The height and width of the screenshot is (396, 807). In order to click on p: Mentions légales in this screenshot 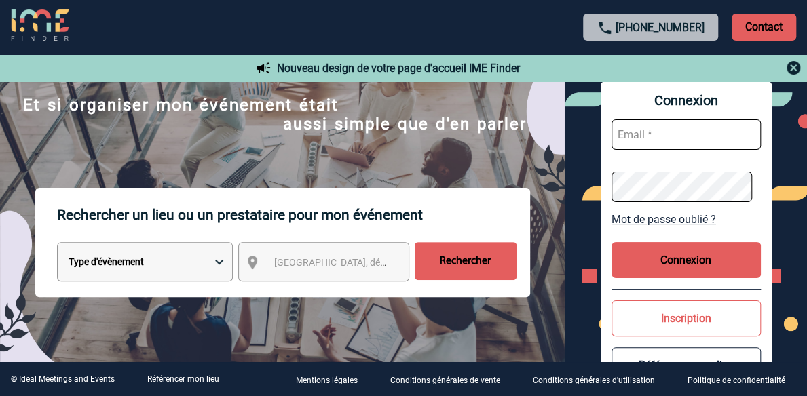, I will do `click(327, 381)`.